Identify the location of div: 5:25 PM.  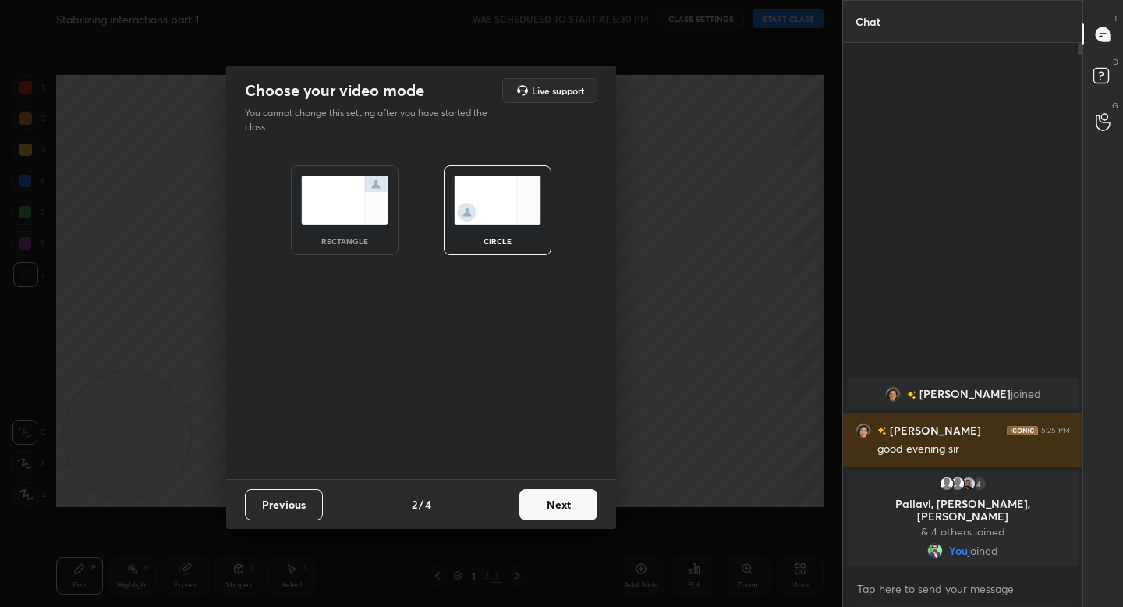
(1055, 430).